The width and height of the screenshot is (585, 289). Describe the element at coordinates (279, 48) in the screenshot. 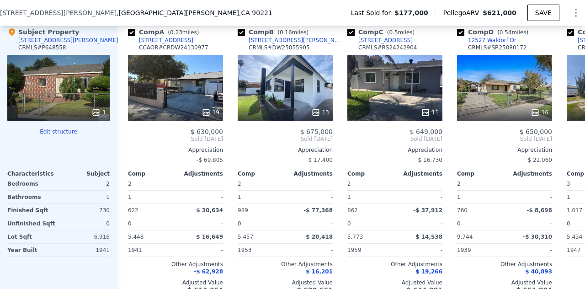

I see `div: CRMLS # DW25055905` at that location.